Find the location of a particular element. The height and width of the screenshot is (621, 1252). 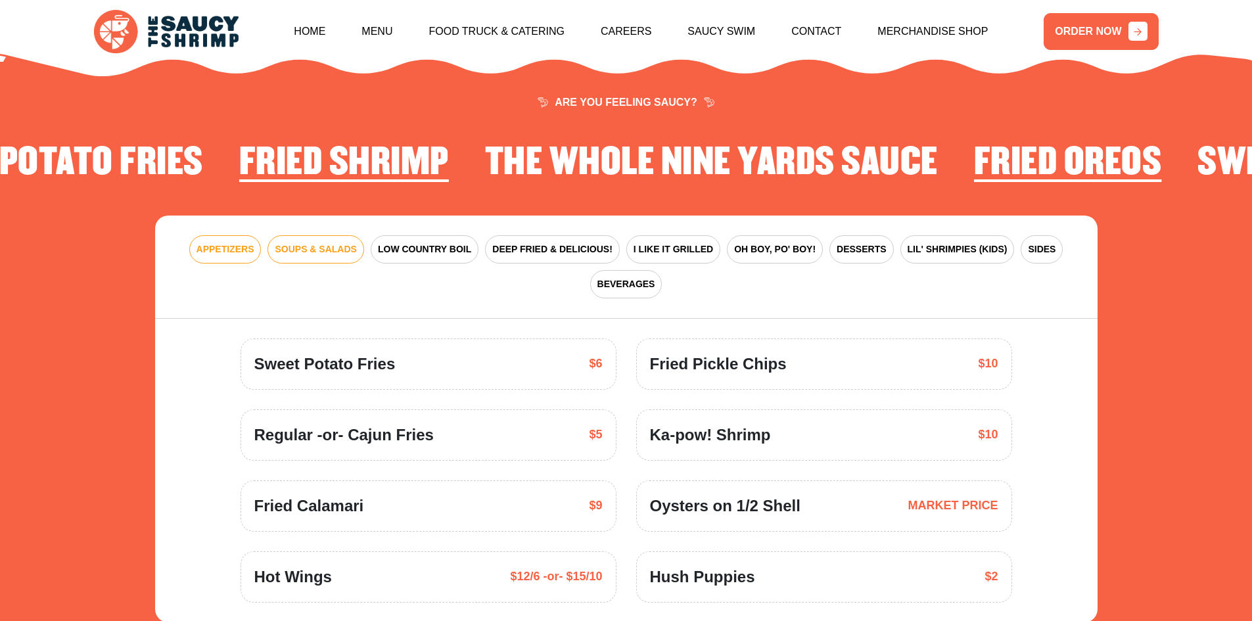

button: DEEP FRIED & DELICIOUS! is located at coordinates (552, 249).